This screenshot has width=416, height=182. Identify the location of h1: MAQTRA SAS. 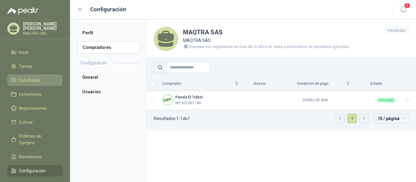
(266, 32).